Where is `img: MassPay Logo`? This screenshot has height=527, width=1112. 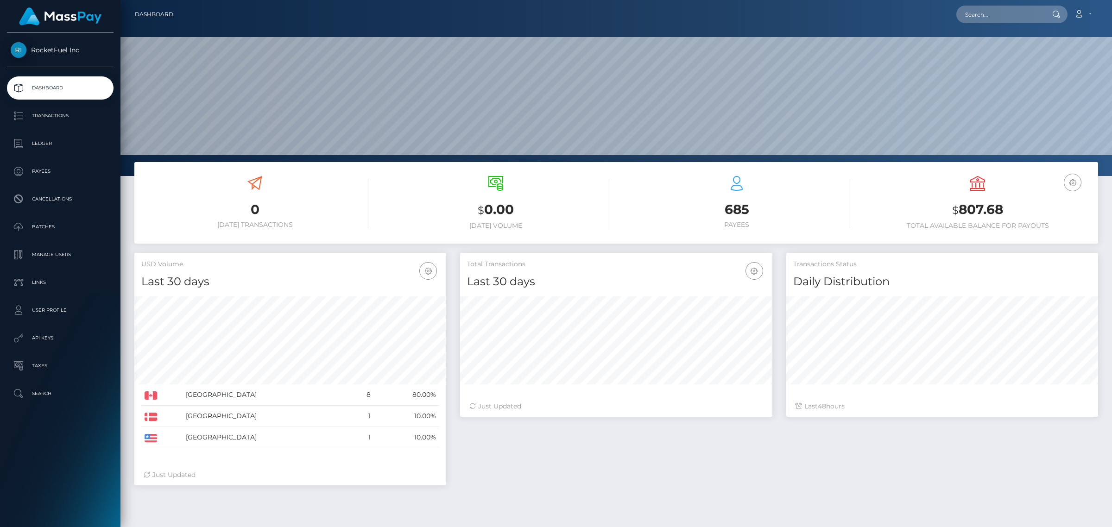 img: MassPay Logo is located at coordinates (60, 16).